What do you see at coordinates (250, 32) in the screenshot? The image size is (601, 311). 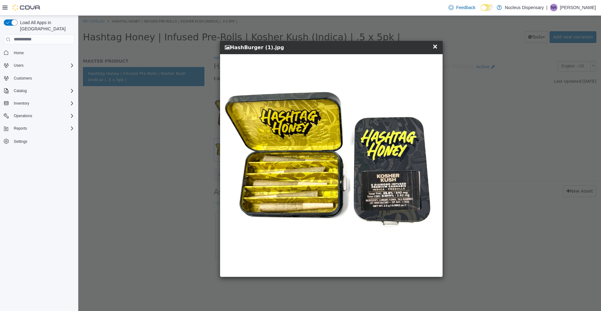 I see `h4: HashBurger (1).jpg` at bounding box center [250, 32].